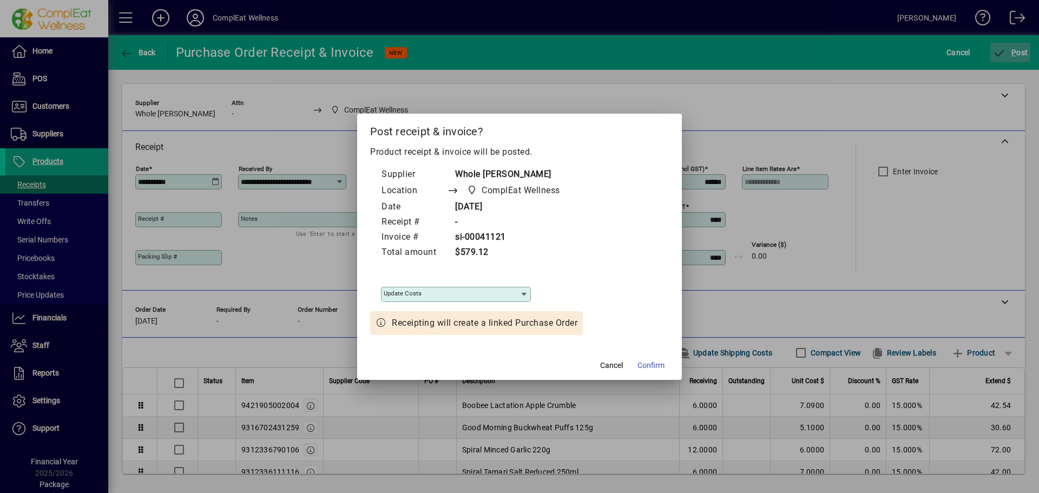 This screenshot has width=1039, height=493. What do you see at coordinates (414, 253) in the screenshot?
I see `td: Total amount` at bounding box center [414, 253].